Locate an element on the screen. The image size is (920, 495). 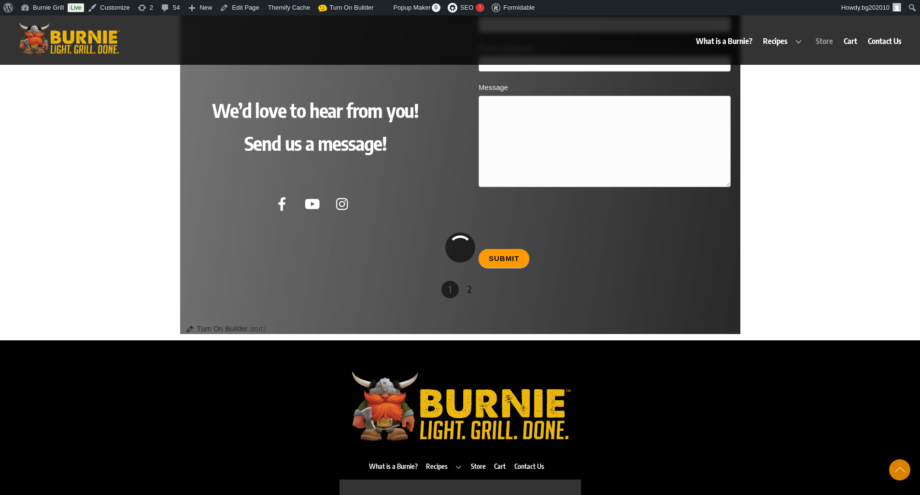
span: SEO is located at coordinates (467, 7).